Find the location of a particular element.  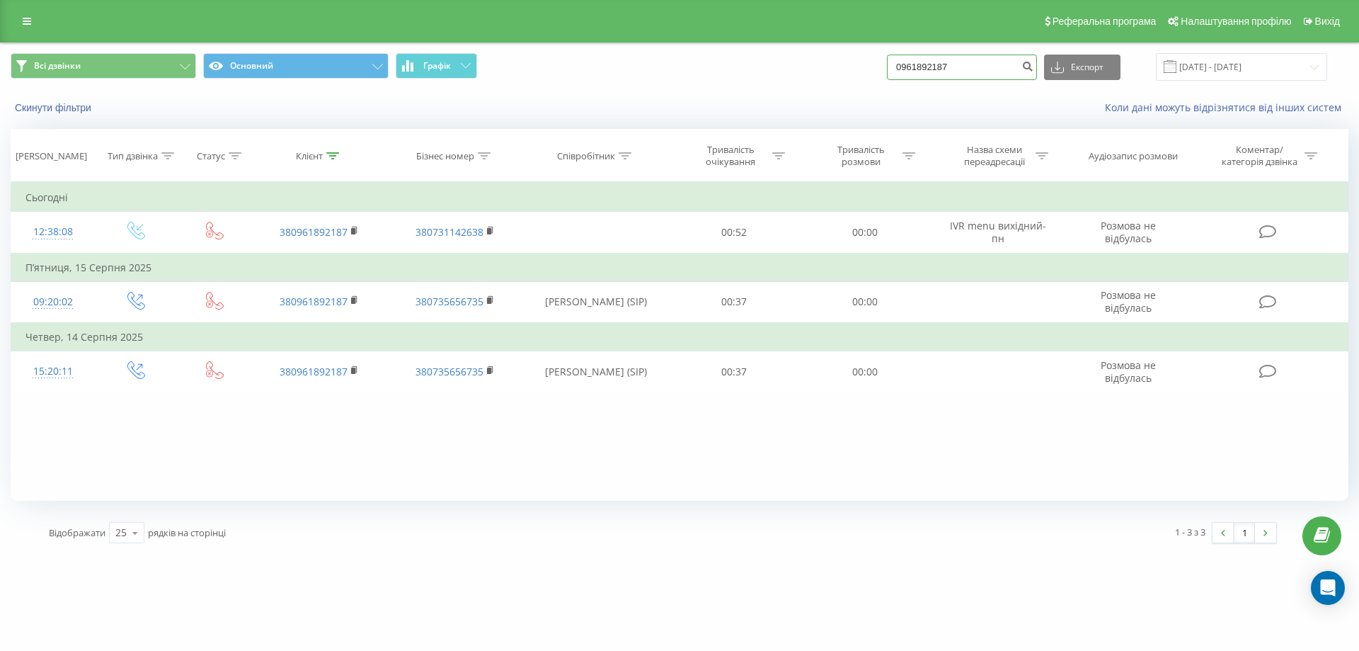

span: Реферальна програма is located at coordinates (1104, 21).